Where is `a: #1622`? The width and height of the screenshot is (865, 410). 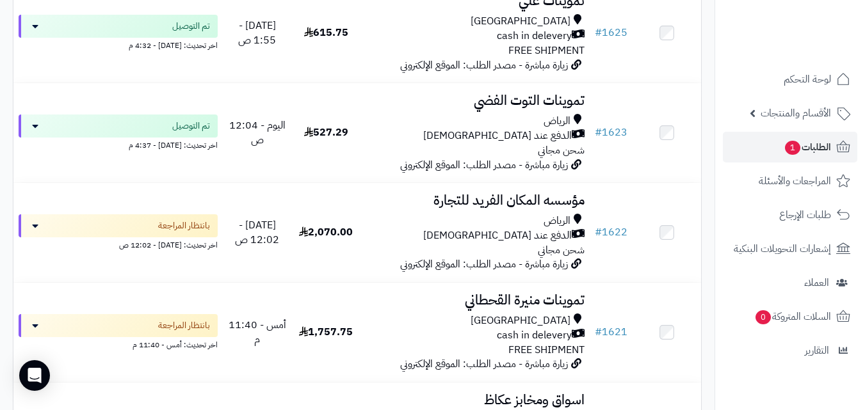 a: #1622 is located at coordinates (611, 232).